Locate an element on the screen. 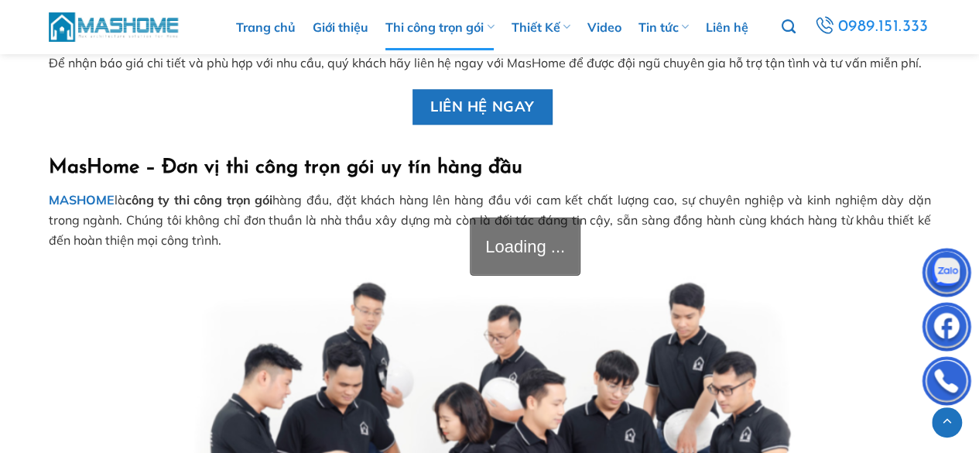  a: Thiết Kế is located at coordinates (540, 27).